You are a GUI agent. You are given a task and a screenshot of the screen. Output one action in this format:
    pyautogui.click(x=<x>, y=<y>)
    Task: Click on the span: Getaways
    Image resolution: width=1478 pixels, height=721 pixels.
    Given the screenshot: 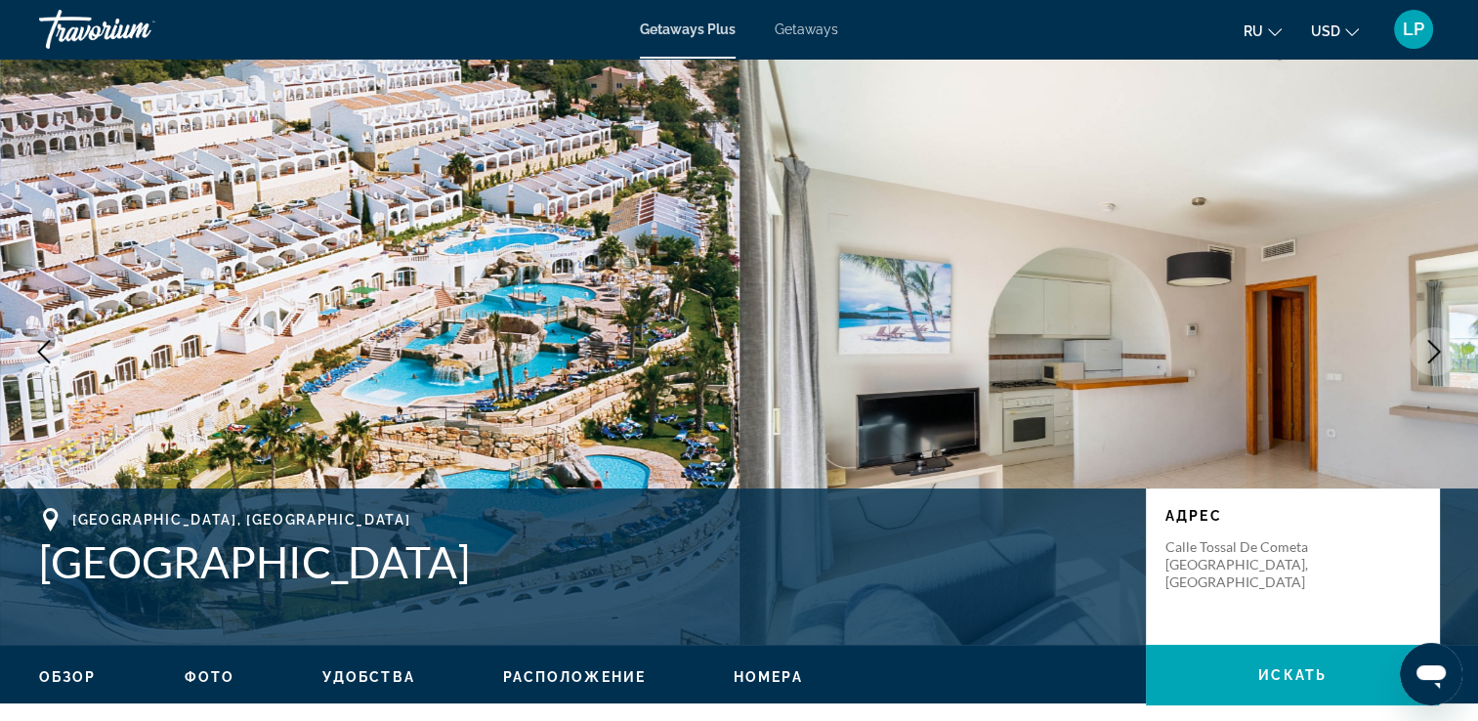 What is the action you would take?
    pyautogui.click(x=806, y=29)
    